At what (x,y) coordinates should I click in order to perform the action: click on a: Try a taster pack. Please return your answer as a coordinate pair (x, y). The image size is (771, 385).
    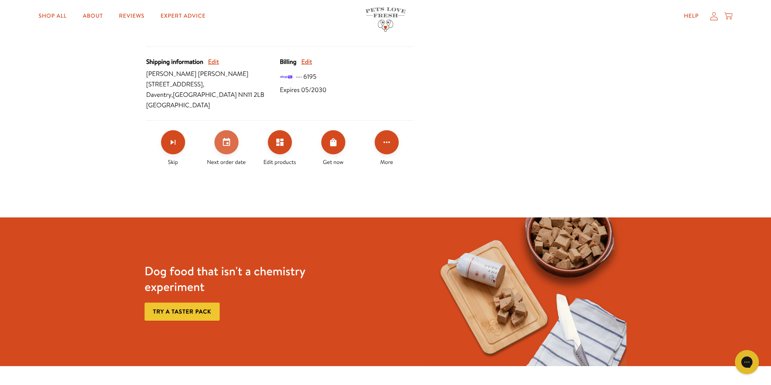
    Looking at the image, I should click on (182, 311).